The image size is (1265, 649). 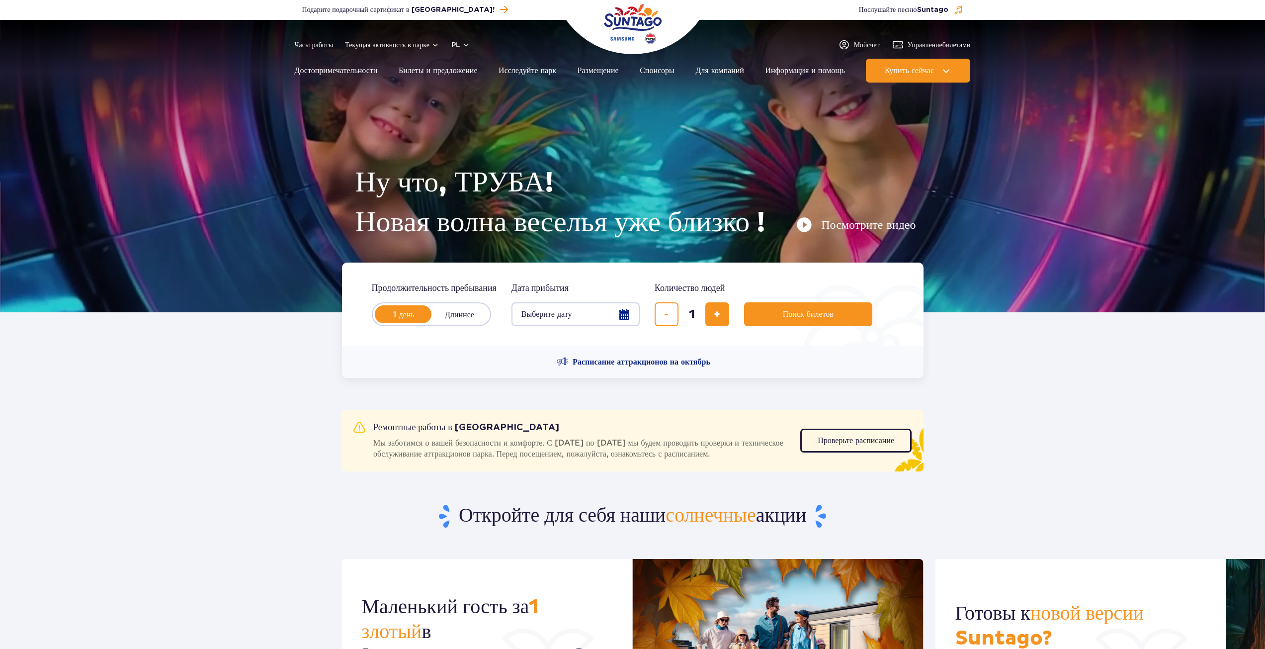 I want to click on button: Выберите дату, so click(x=576, y=314).